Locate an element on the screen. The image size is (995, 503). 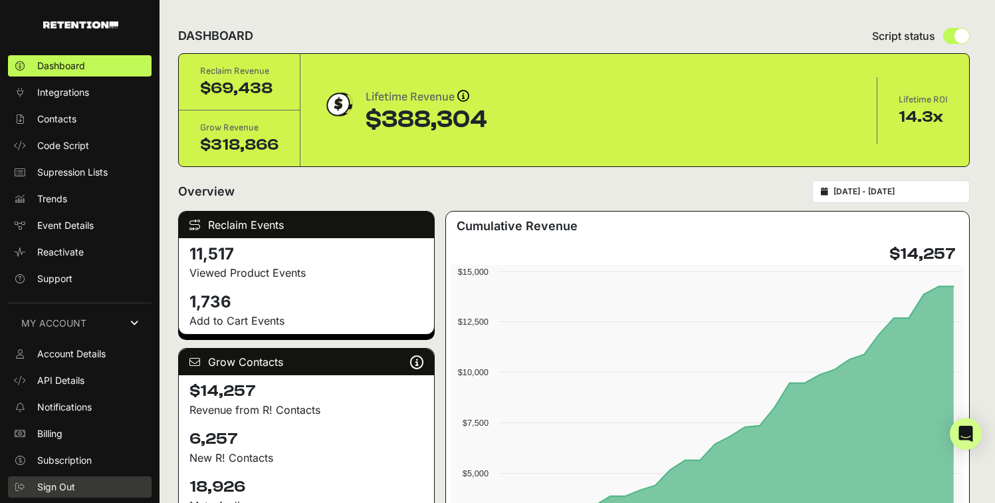
div: 14.3x is located at coordinates (924, 117).